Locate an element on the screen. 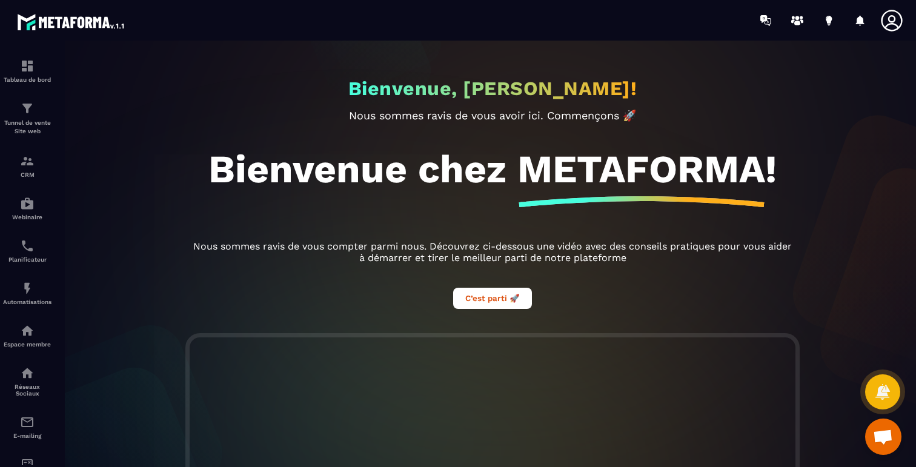 The image size is (916, 467). a: automationsautomationsWebinaire is located at coordinates (27, 208).